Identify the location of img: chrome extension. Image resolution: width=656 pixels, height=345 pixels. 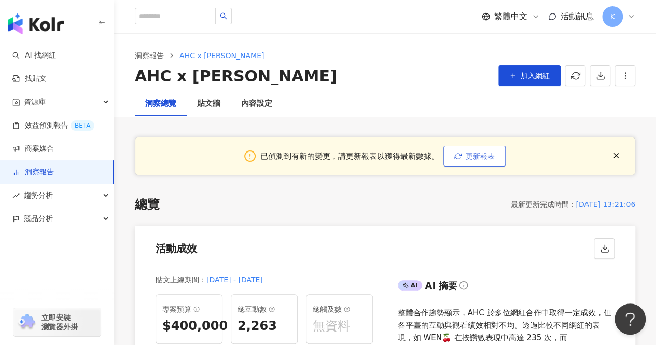
(26, 322).